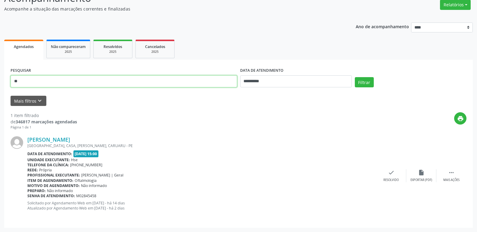 The height and width of the screenshot is (232, 477). What do you see at coordinates (460, 118) in the screenshot?
I see `button: print` at bounding box center [460, 118].